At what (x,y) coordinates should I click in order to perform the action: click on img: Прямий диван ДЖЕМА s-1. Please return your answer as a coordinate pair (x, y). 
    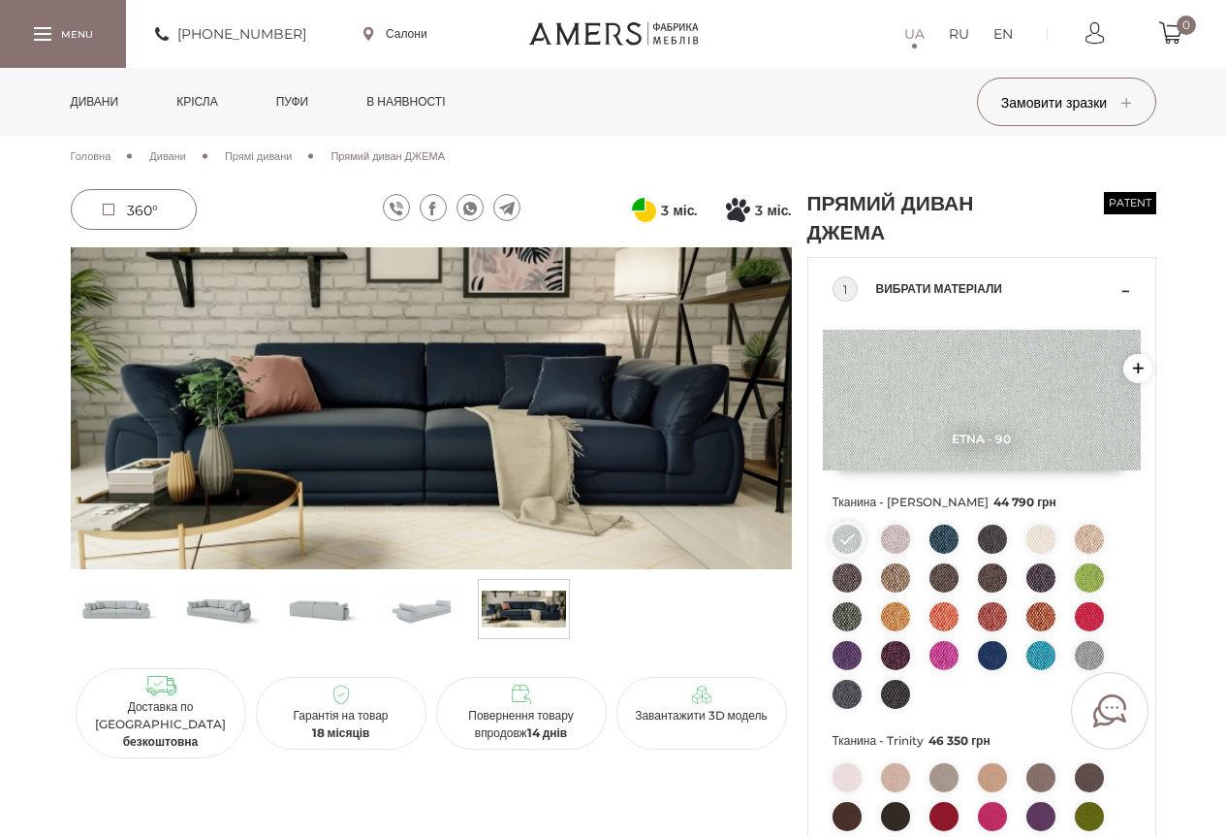
    Looking at the image, I should click on (218, 609).